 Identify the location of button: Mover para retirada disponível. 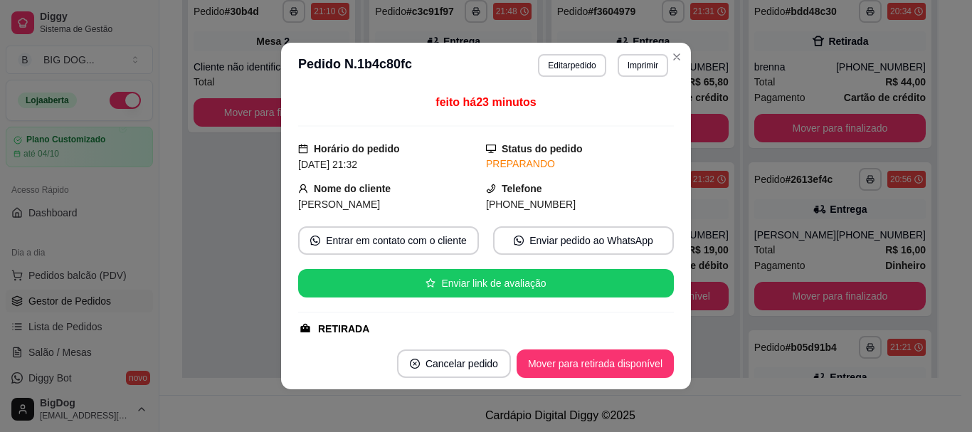
(595, 364).